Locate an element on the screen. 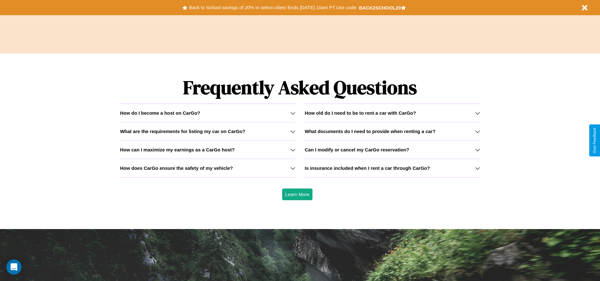 This screenshot has height=281, width=600. h3: How do I become a host on CarGo? is located at coordinates (160, 113).